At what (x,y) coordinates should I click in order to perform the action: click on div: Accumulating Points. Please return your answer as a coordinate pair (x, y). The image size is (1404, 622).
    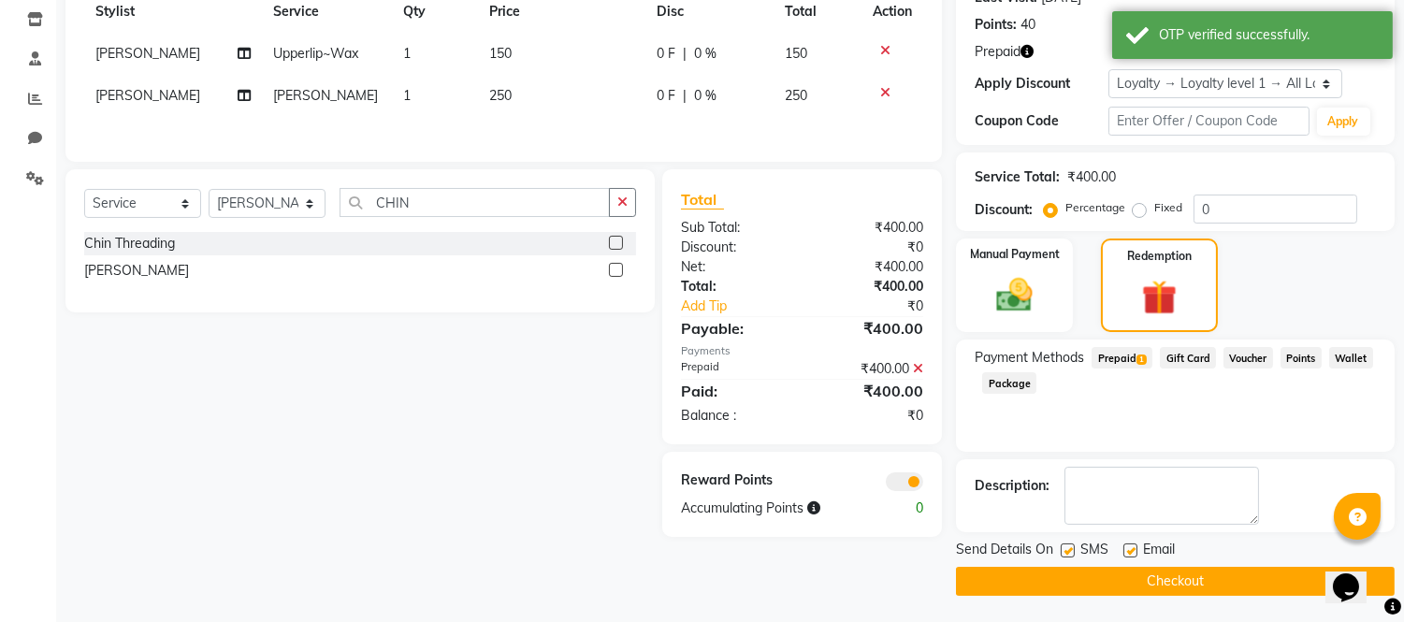
    Looking at the image, I should click on (768, 508).